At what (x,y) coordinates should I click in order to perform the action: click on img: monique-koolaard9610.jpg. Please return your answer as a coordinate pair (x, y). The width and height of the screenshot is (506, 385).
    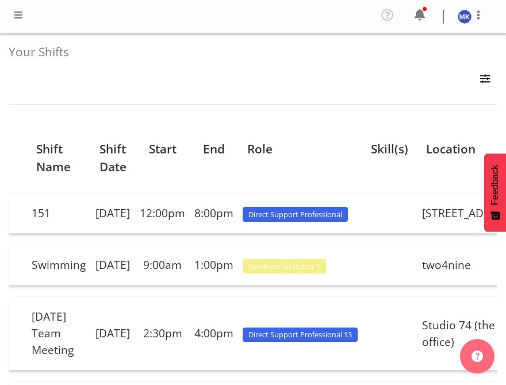
    Looking at the image, I should click on (465, 17).